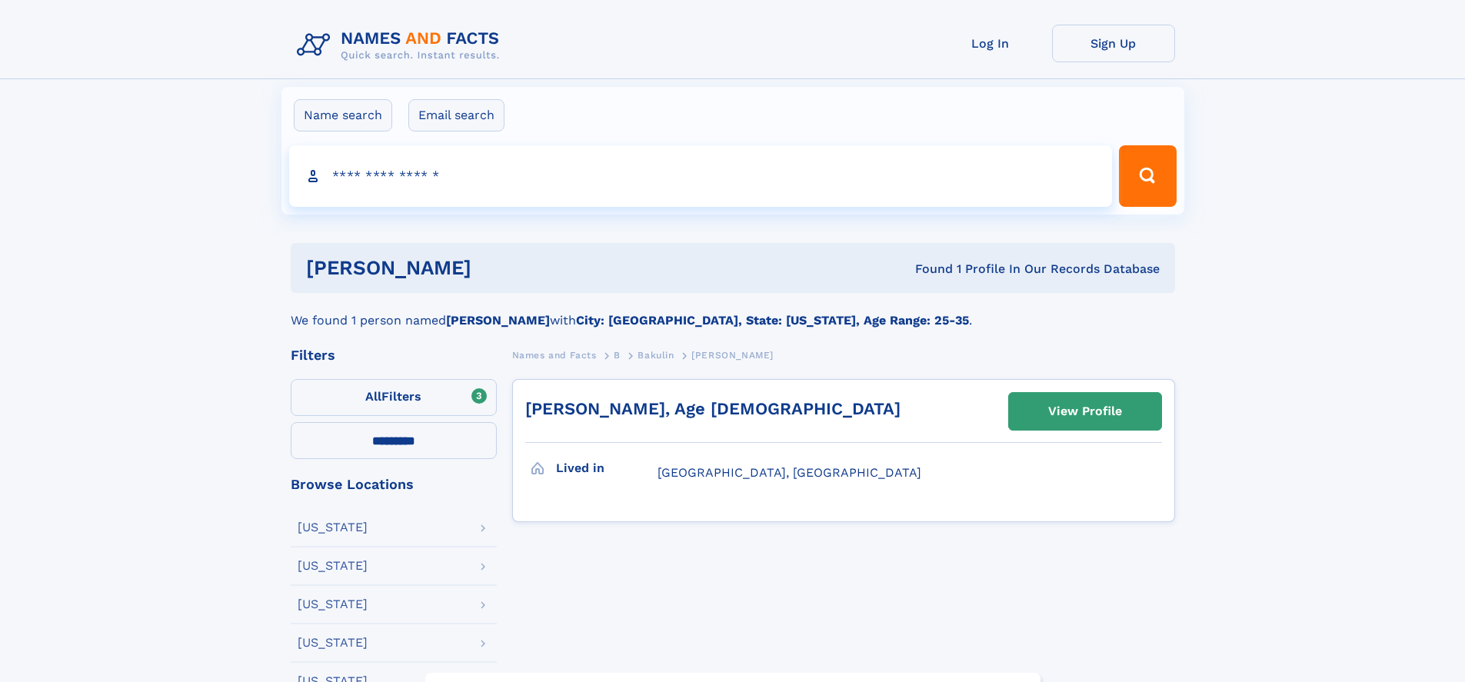  I want to click on div: View Profile, so click(1085, 411).